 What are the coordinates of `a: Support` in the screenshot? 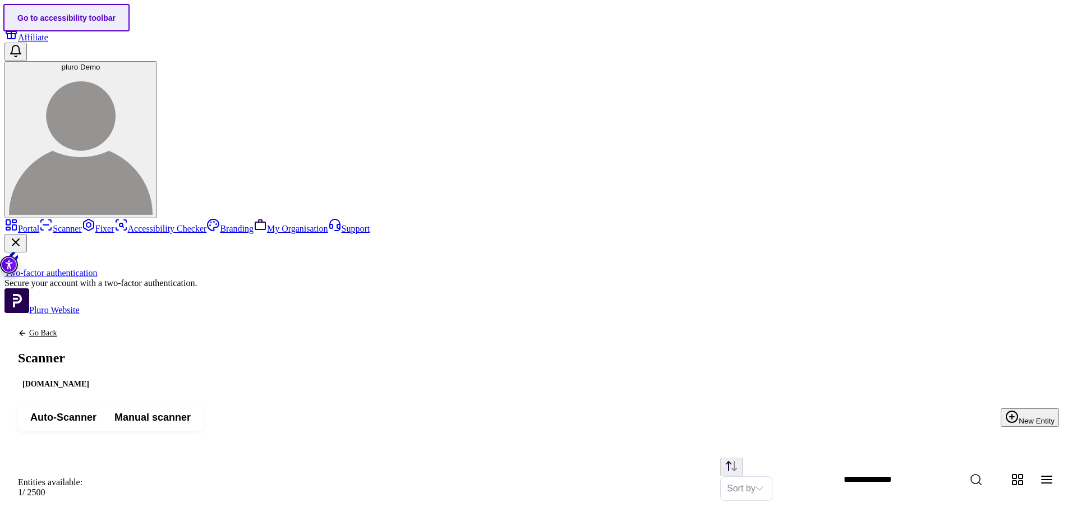 It's located at (349, 228).